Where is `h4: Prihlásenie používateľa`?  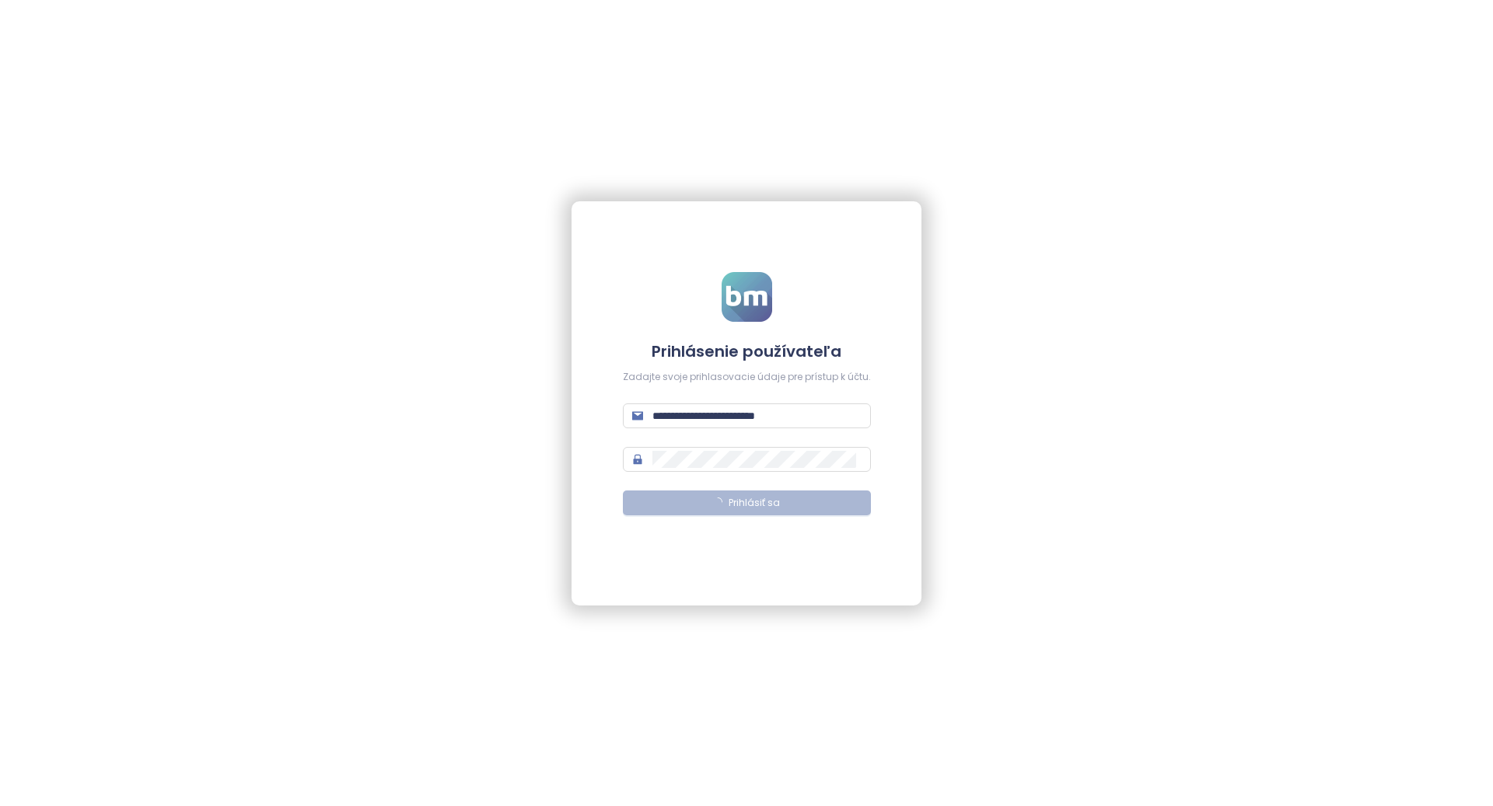
h4: Prihlásenie používateľa is located at coordinates (746, 351).